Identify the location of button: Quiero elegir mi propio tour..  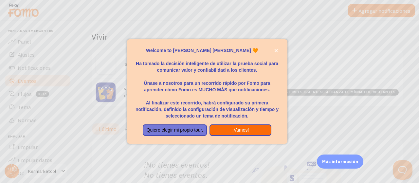
(175, 130).